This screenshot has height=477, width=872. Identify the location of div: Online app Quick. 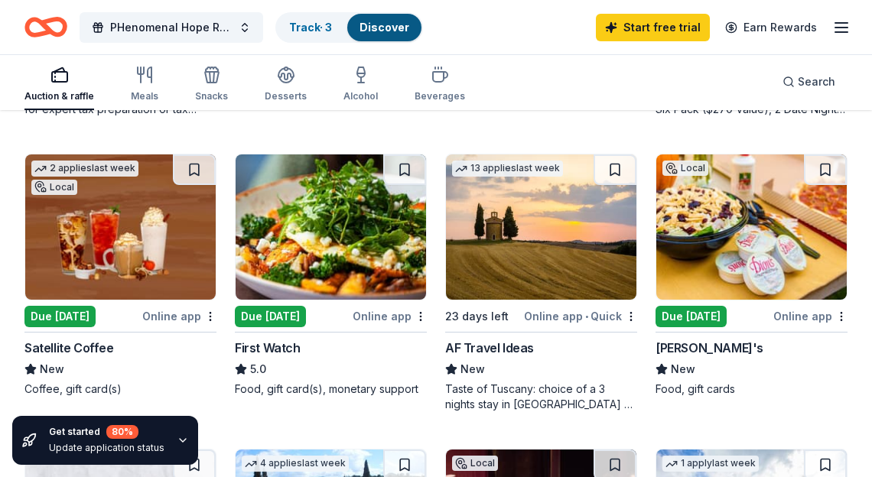
(580, 316).